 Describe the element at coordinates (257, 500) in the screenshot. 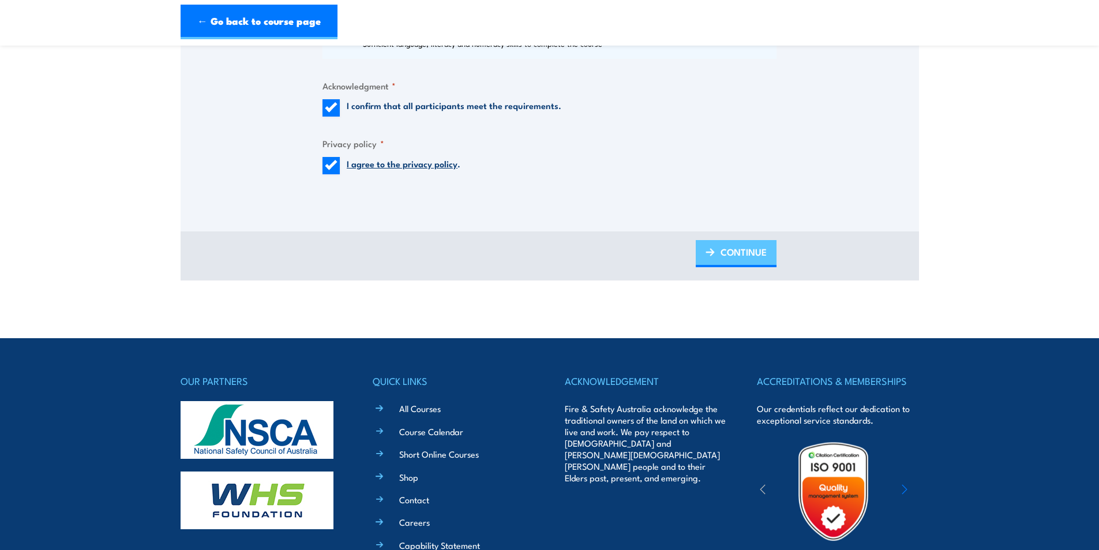

I see `img: whs-logo-footer` at that location.